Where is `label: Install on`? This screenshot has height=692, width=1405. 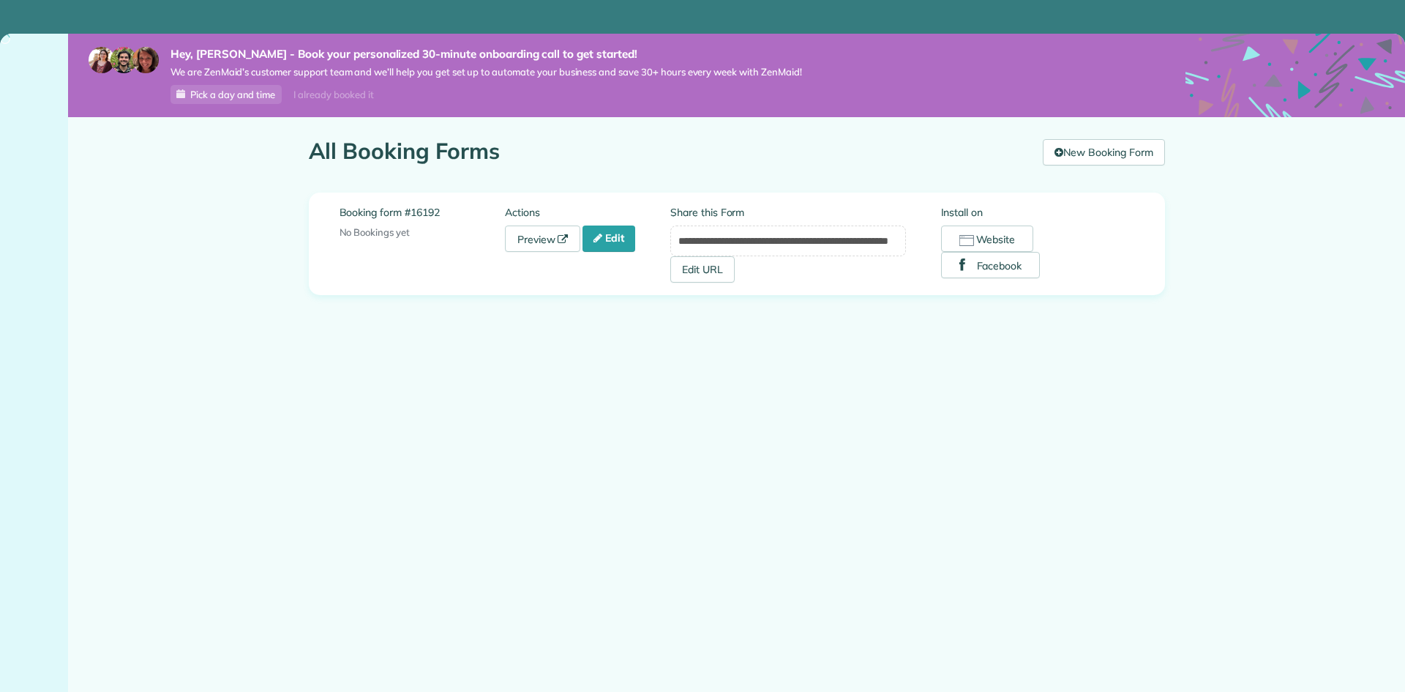
label: Install on is located at coordinates (1038, 212).